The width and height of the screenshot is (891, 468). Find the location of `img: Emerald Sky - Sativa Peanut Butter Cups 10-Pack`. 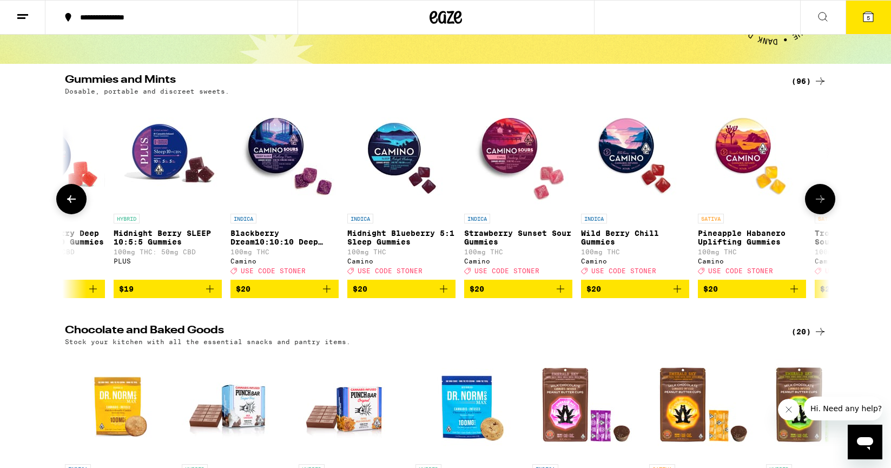

img: Emerald Sky - Sativa Peanut Butter Cups 10-Pack is located at coordinates (703, 405).